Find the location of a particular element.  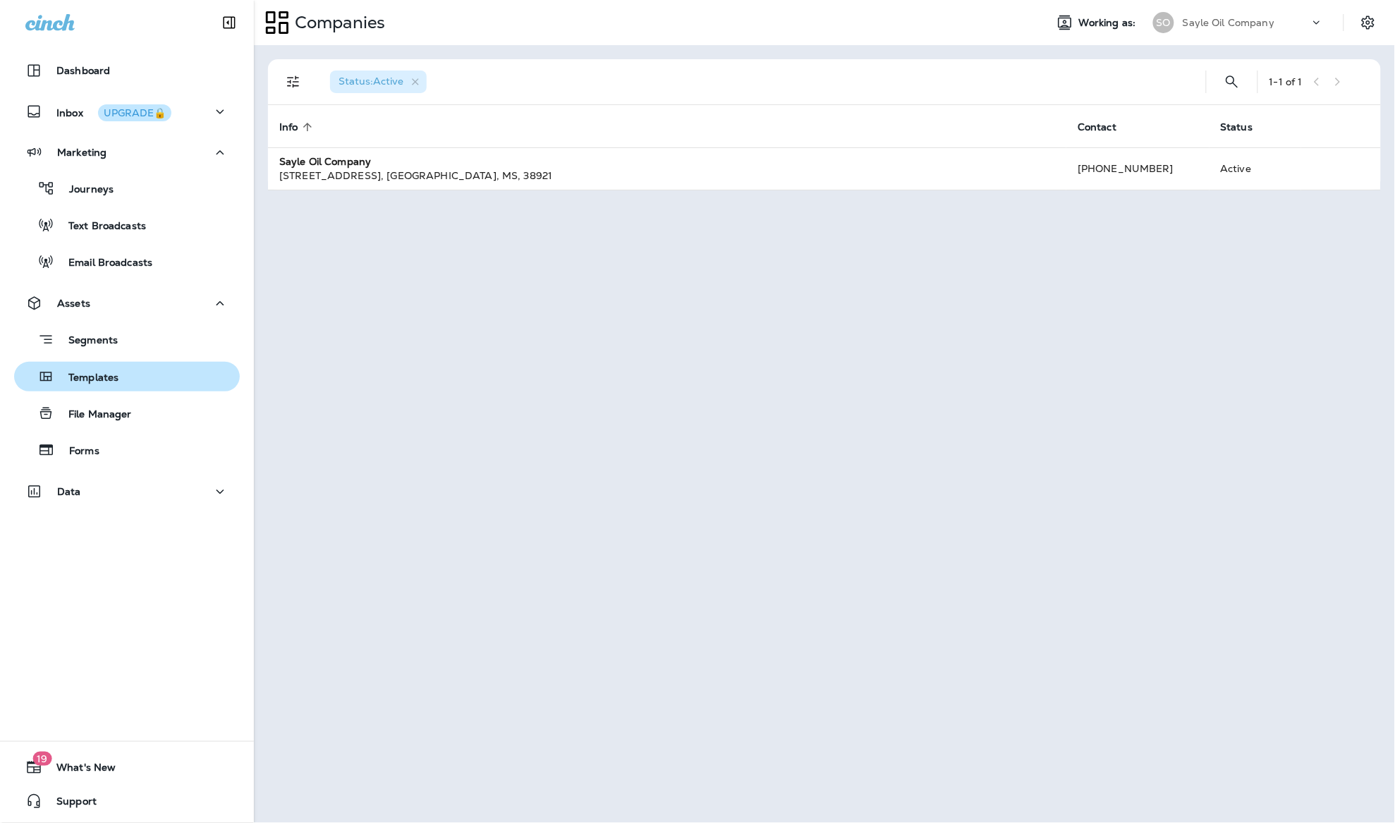

button: Filters is located at coordinates (293, 82).